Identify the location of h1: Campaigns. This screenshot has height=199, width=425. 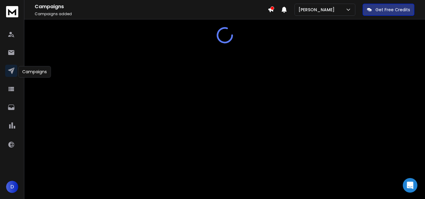
(151, 7).